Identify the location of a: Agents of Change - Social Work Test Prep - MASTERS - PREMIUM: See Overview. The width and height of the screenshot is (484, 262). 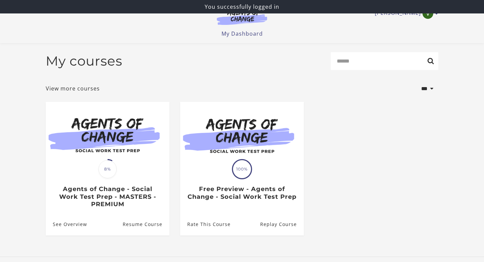
(66, 224).